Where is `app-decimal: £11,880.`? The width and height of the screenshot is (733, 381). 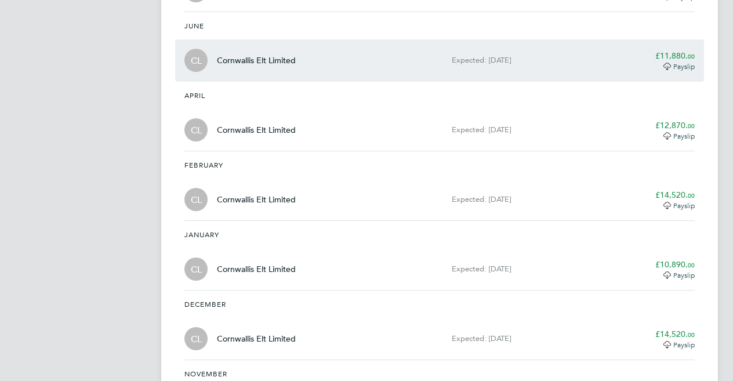
app-decimal: £11,880. is located at coordinates (675, 56).